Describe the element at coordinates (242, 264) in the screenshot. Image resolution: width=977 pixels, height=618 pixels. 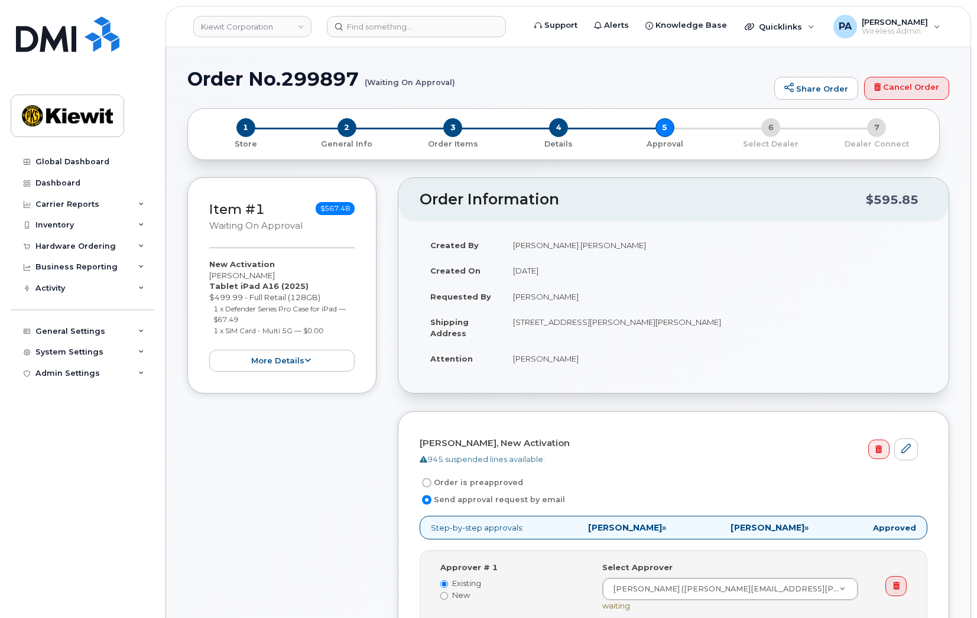
I see `strong: New Activation` at that location.